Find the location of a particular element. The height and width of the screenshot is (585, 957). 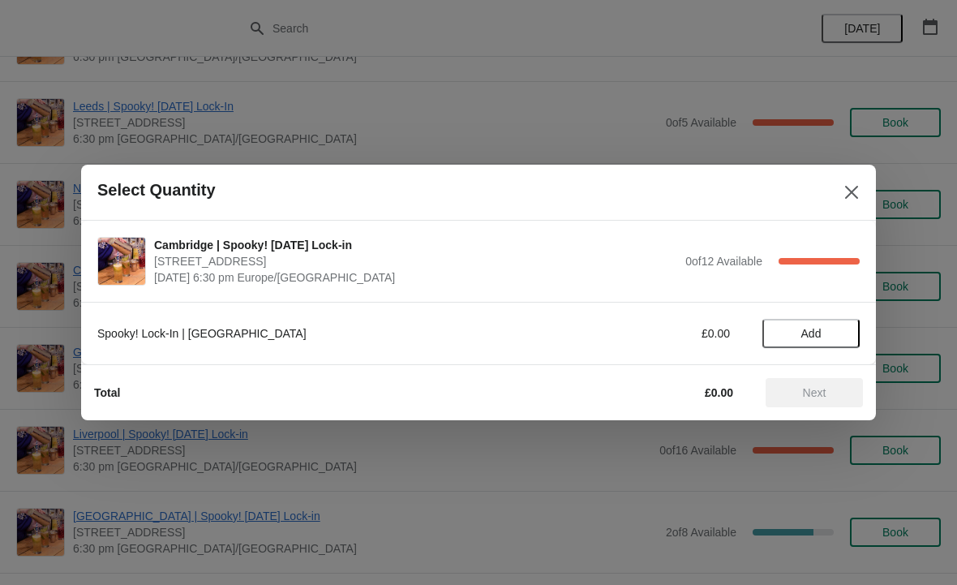

span: Add is located at coordinates (811, 333).